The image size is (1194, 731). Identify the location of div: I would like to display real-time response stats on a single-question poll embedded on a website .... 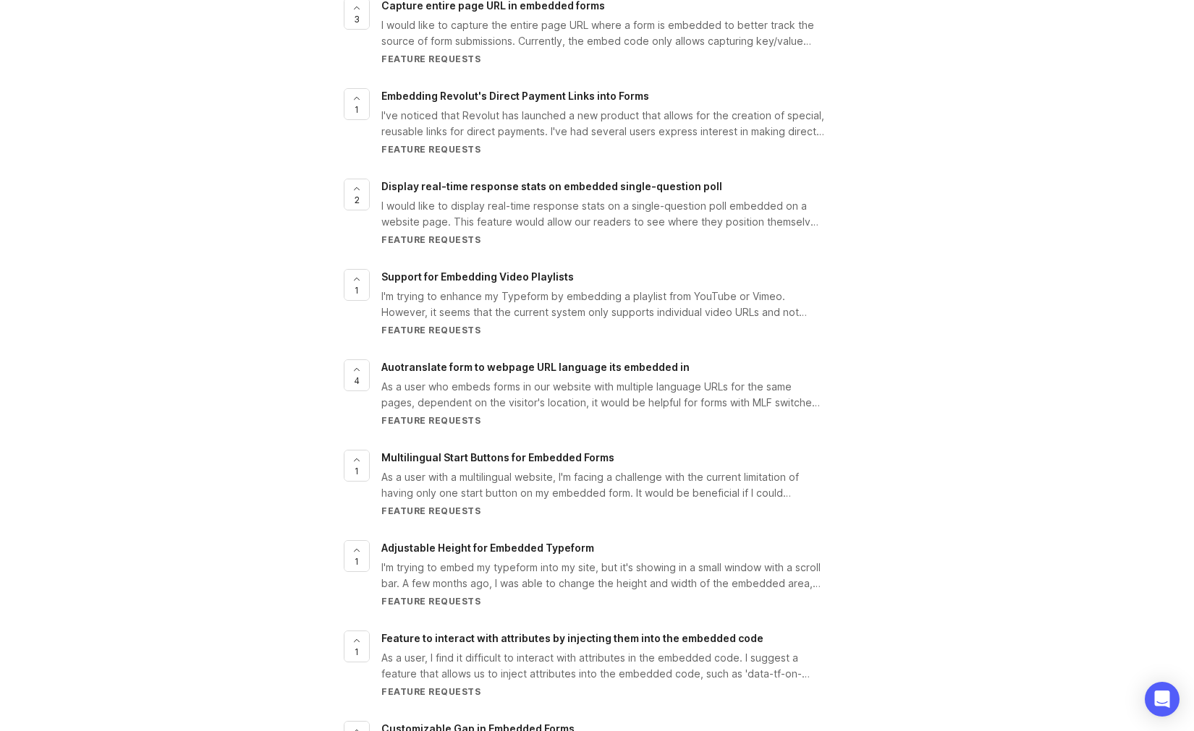
(603, 214).